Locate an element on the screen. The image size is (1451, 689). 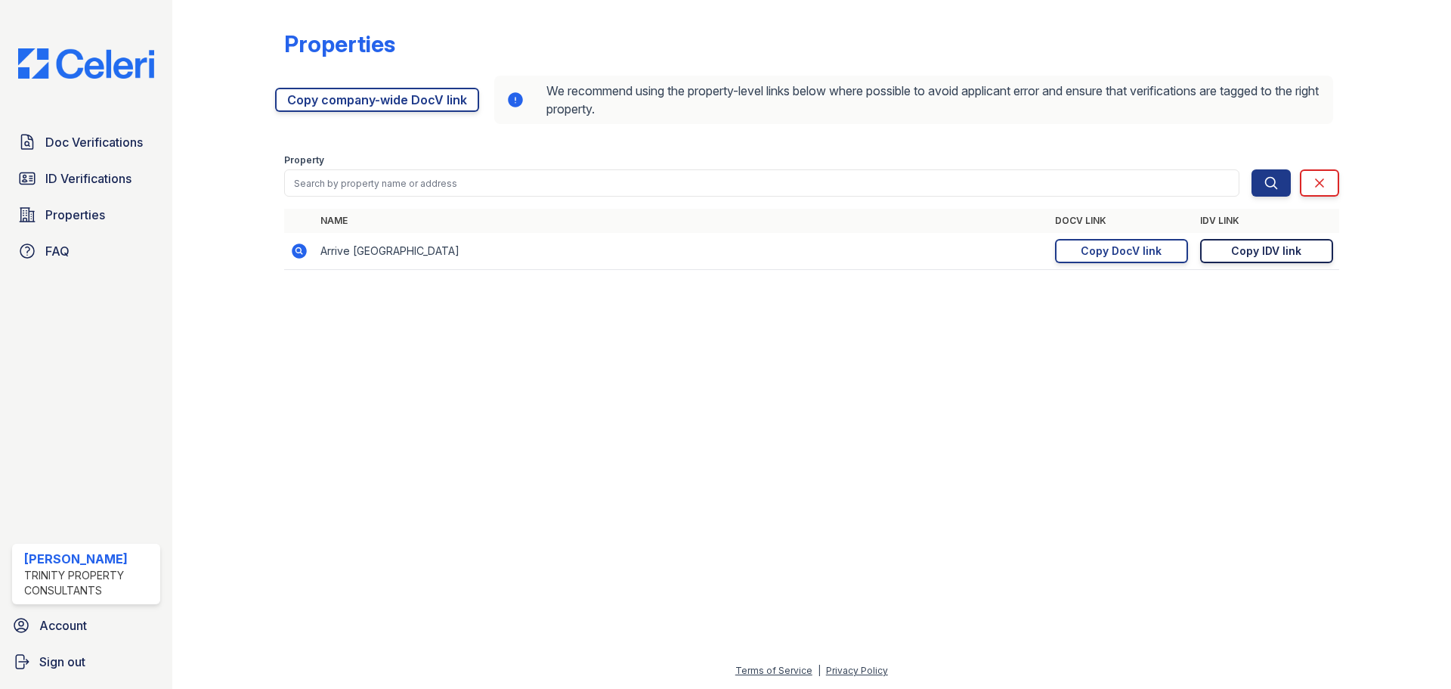
div: Trinity Property Consultants is located at coordinates (89, 583).